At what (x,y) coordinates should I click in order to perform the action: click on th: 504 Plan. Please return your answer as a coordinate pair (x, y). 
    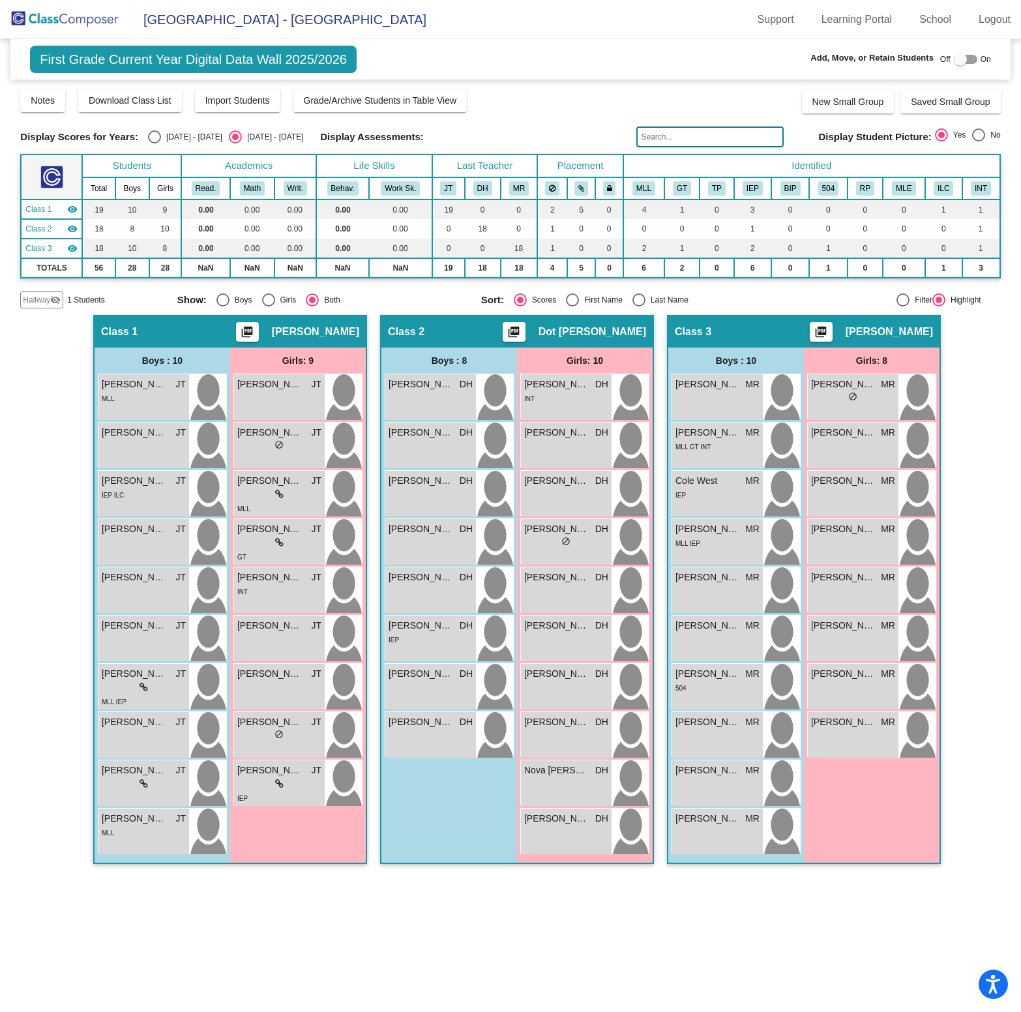
    Looking at the image, I should click on (828, 188).